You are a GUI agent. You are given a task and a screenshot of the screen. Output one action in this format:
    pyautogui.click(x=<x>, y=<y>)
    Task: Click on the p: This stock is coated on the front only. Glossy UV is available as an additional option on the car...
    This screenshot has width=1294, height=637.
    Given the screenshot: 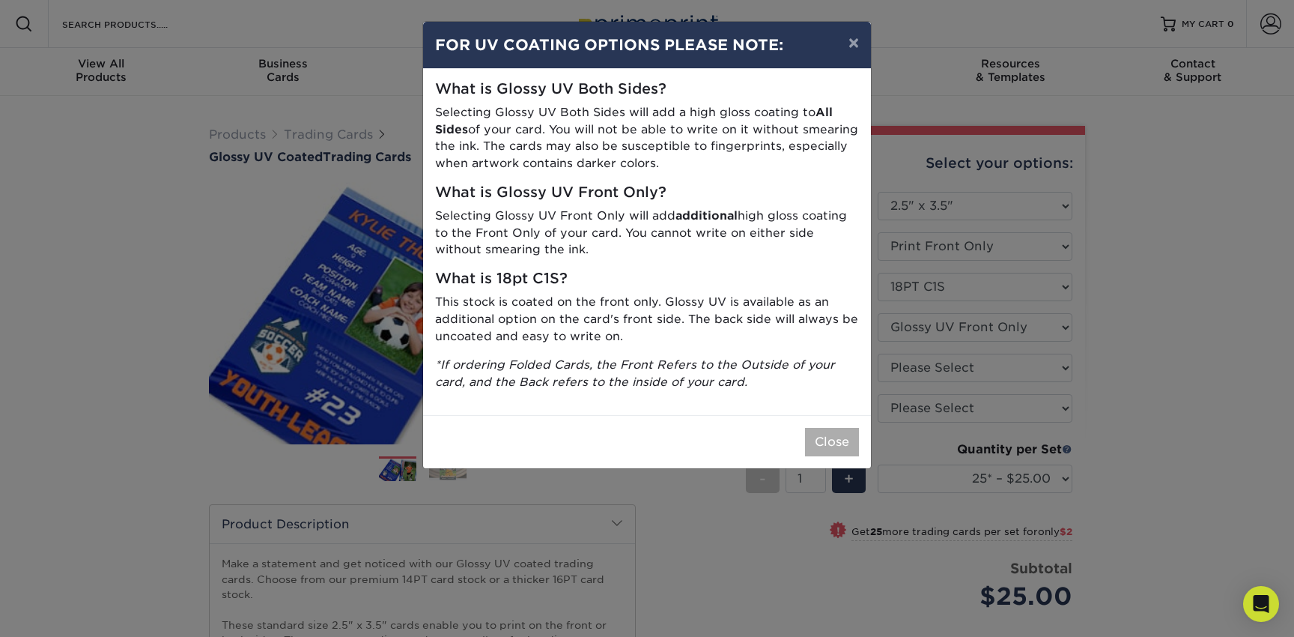 What is the action you would take?
    pyautogui.click(x=647, y=319)
    